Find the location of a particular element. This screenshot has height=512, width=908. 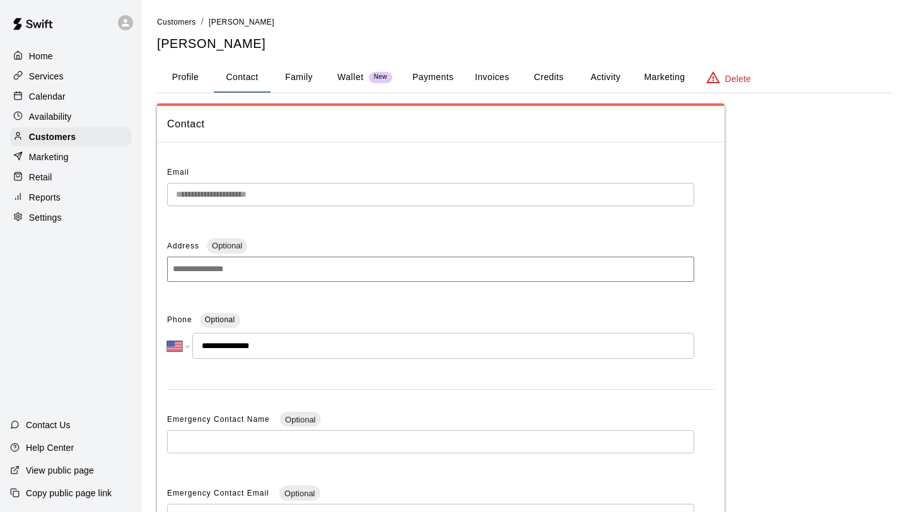

p: Contact Us is located at coordinates (48, 425).